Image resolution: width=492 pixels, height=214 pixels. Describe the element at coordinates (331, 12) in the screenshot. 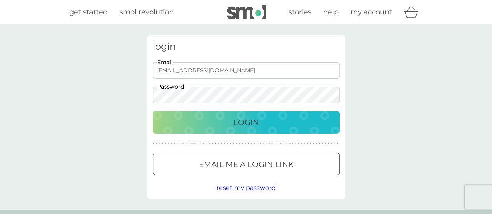

I see `a: help` at that location.